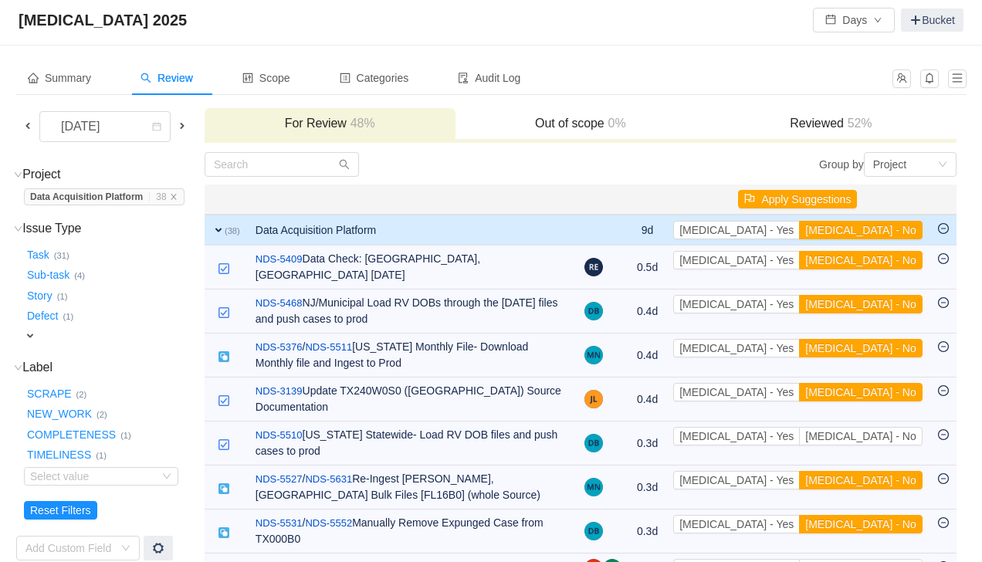  Describe the element at coordinates (86, 197) in the screenshot. I see `strong: Data Acquisition Platform` at that location.